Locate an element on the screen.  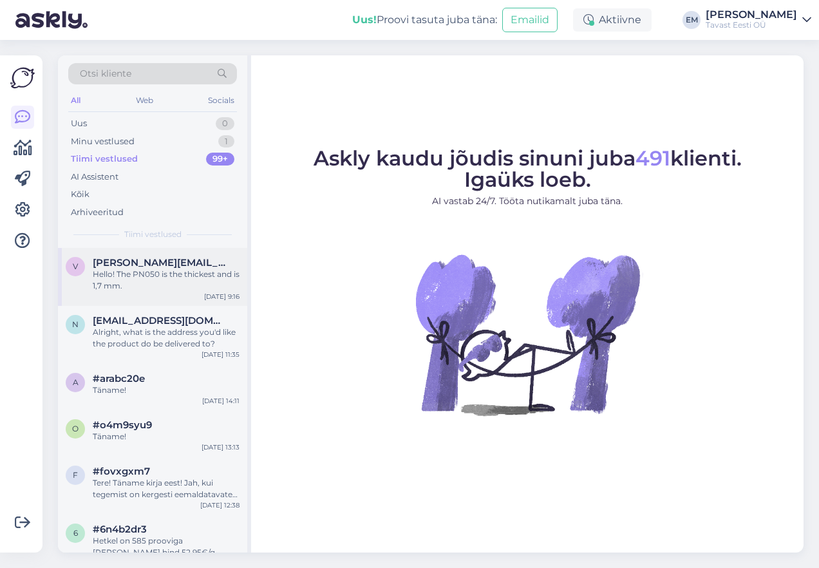
span: Tiimi vestlused is located at coordinates (153, 234).